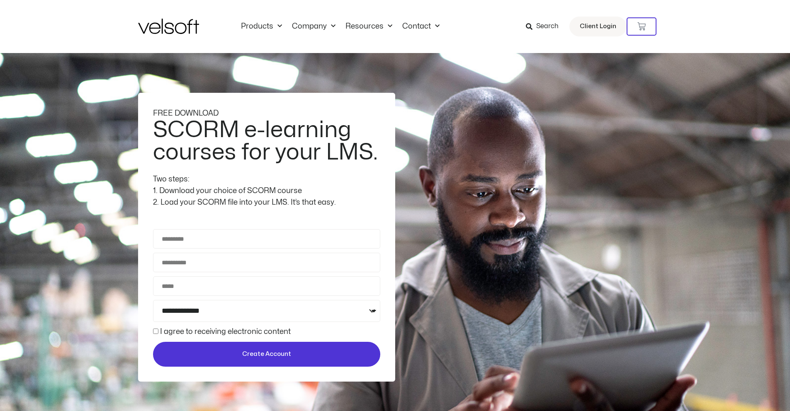  I want to click on a: ResourcesMenu Toggle, so click(369, 27).